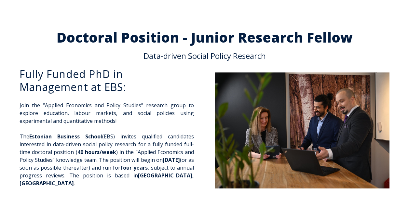 Image resolution: width=409 pixels, height=219 pixels. What do you see at coordinates (66, 137) in the screenshot?
I see `span: Estonian Business School` at bounding box center [66, 137].